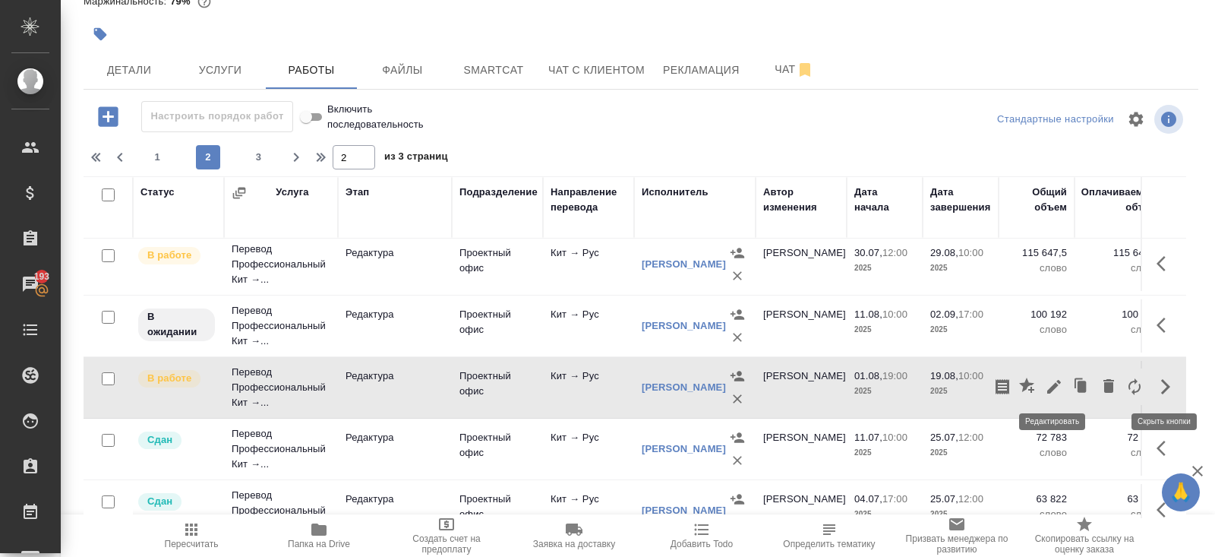 This screenshot has width=1215, height=557. What do you see at coordinates (403, 70) in the screenshot?
I see `span: Файлы` at bounding box center [403, 70].